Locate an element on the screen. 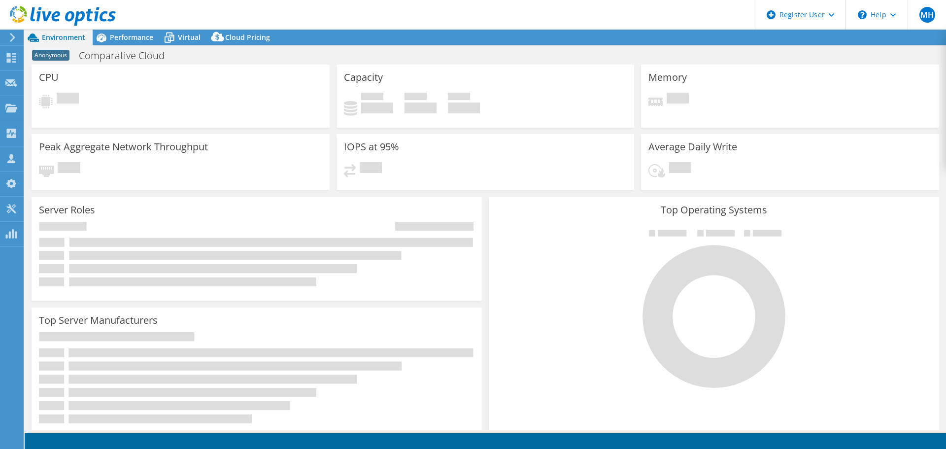 The height and width of the screenshot is (449, 946). h3: Top Server Manufacturers is located at coordinates (98, 320).